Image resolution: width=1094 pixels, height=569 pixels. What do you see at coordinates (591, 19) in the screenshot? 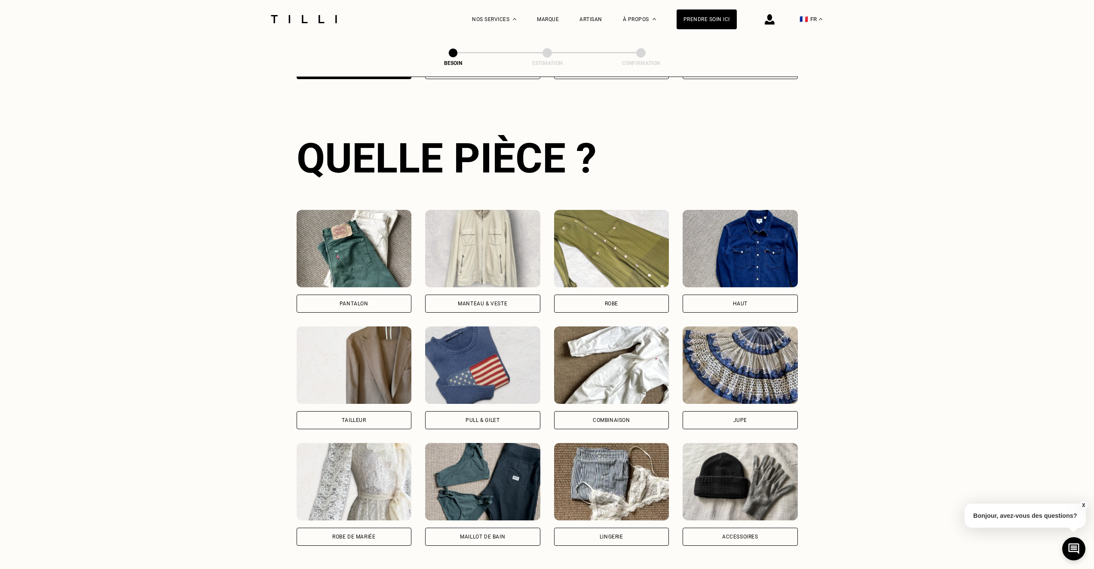
I see `div: Artisan` at bounding box center [591, 19].